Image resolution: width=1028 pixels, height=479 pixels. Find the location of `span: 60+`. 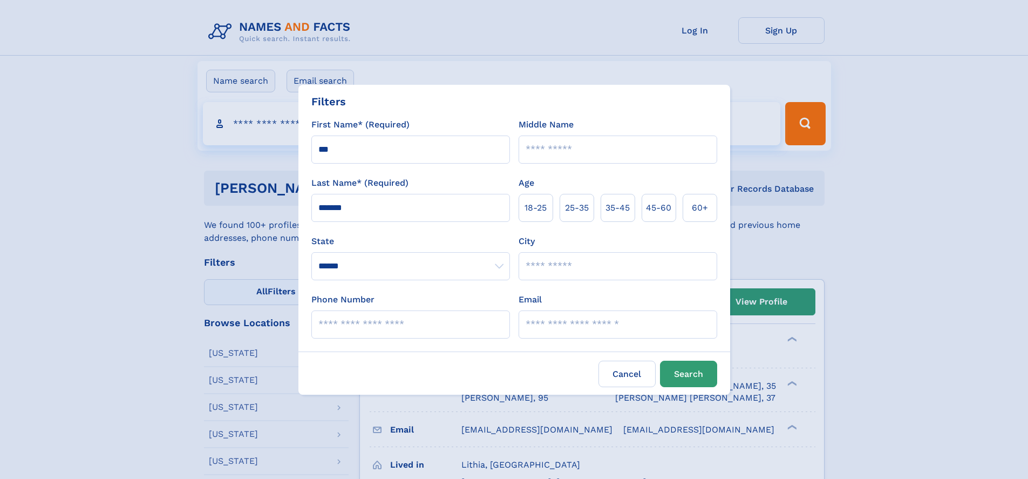

span: 60+ is located at coordinates (700, 208).